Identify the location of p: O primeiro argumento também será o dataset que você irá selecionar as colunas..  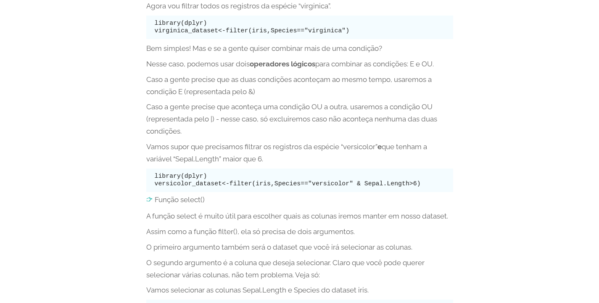
(300, 247).